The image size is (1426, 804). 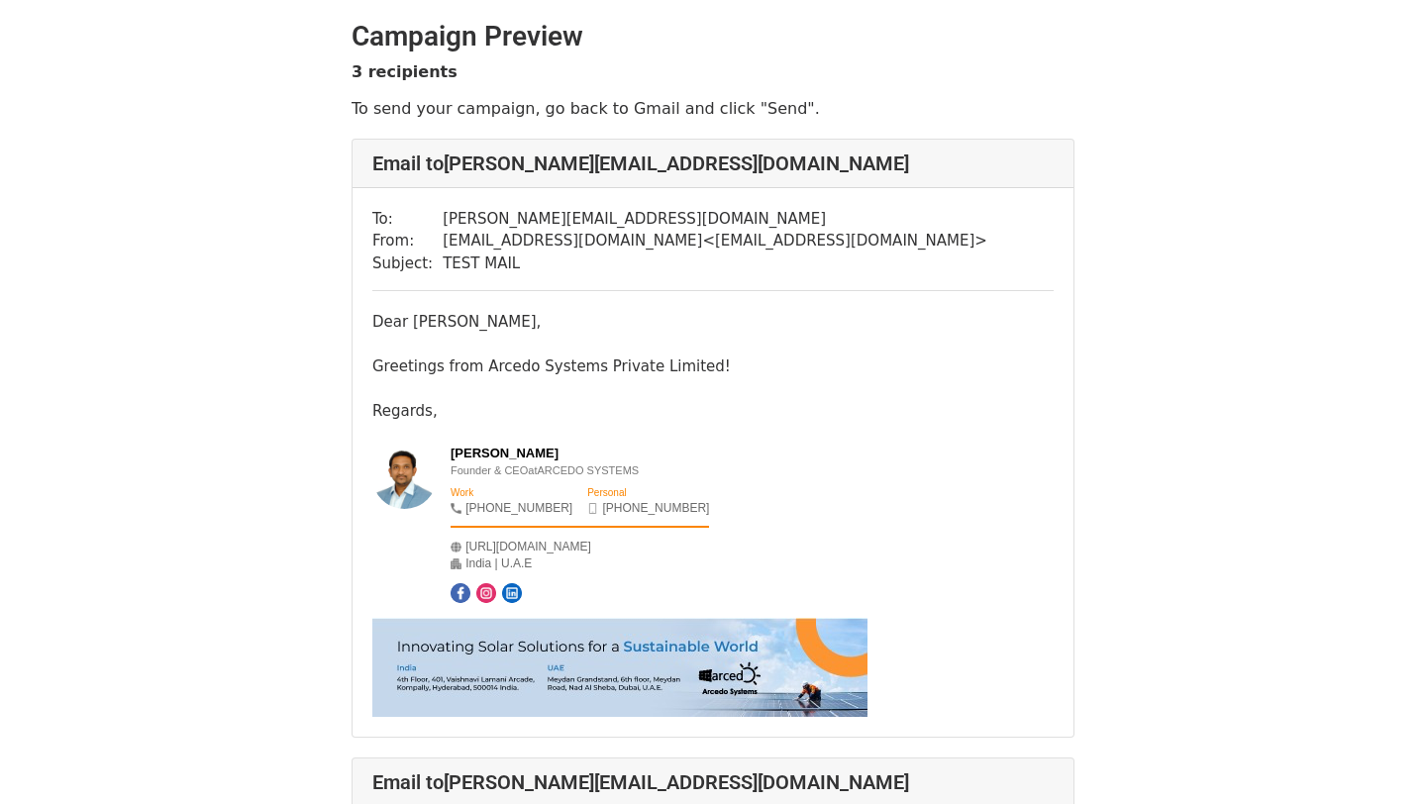 What do you see at coordinates (606, 492) in the screenshot?
I see `span: Personal` at bounding box center [606, 492].